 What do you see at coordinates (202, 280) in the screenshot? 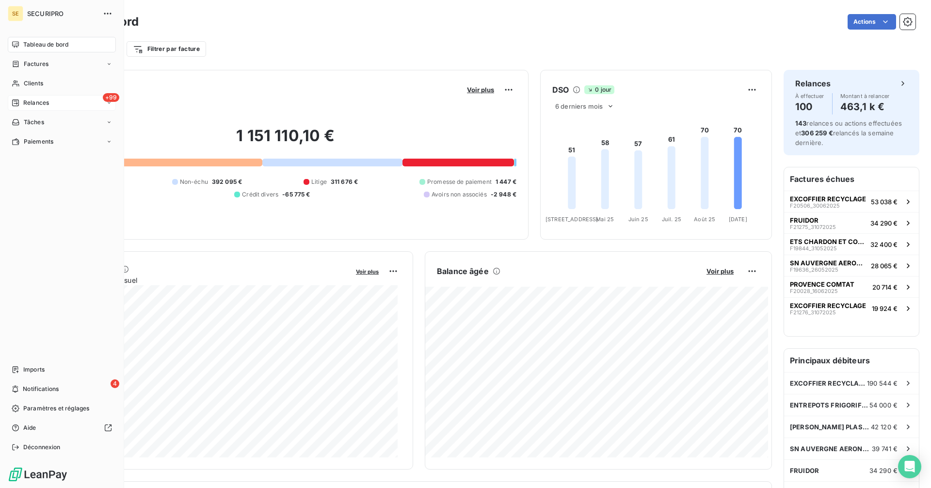
I see `span: Chiffre d'affaires mensuel` at bounding box center [202, 280].